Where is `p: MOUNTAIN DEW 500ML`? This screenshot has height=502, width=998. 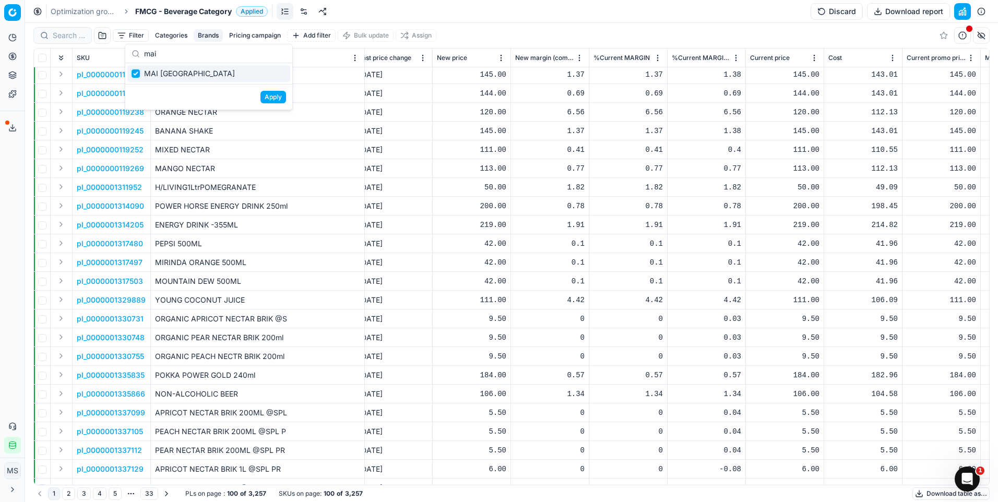 p: MOUNTAIN DEW 500ML is located at coordinates (257, 281).